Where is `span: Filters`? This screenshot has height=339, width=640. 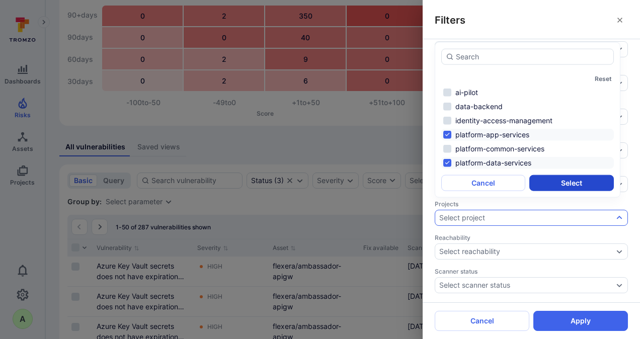
span: Filters is located at coordinates (450, 20).